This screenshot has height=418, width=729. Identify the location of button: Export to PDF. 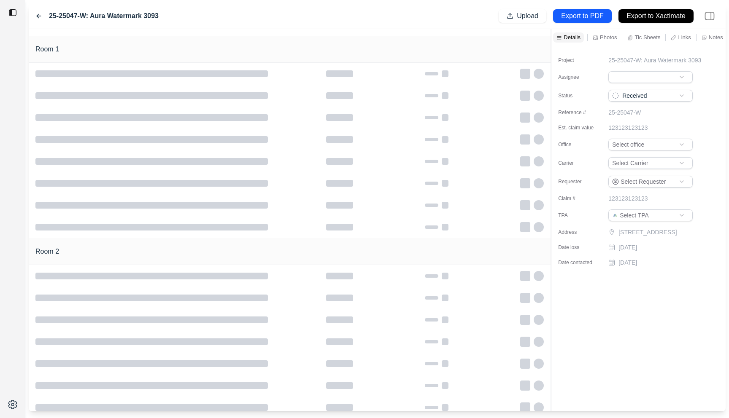
(582, 16).